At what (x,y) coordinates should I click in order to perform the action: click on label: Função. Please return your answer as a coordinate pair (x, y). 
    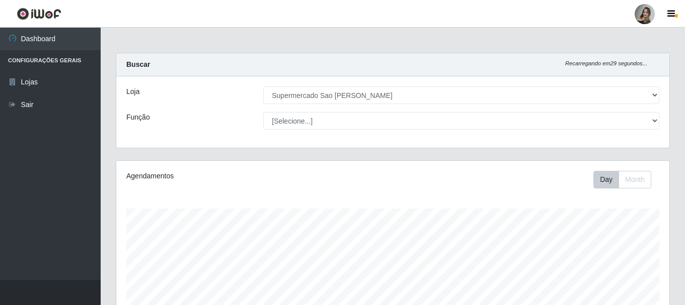
    Looking at the image, I should click on (138, 117).